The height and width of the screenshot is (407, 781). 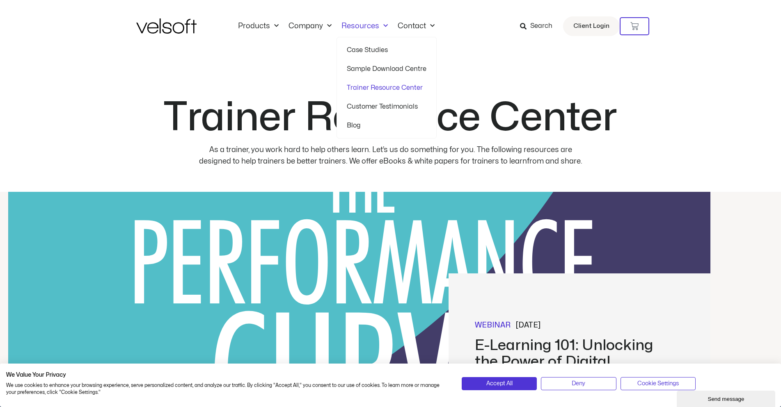 I want to click on a: Search, so click(x=539, y=26).